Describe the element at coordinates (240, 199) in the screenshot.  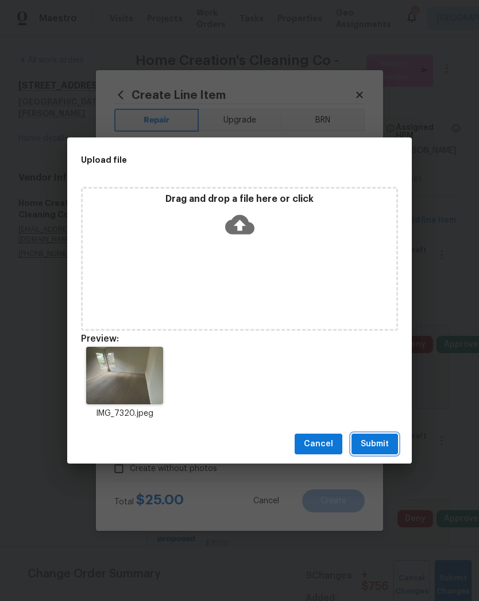
I see `p: Drag and drop a file here or click` at that location.